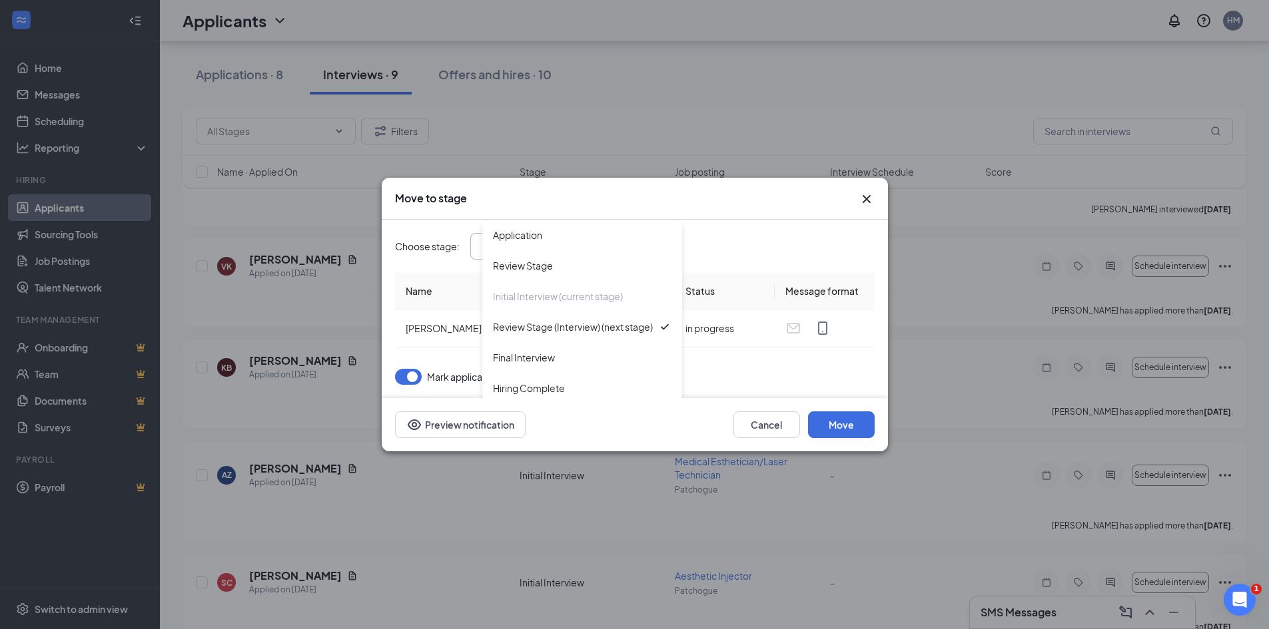 This screenshot has width=1269, height=629. Describe the element at coordinates (557, 296) in the screenshot. I see `div: Initial Interview (current stage)` at that location.